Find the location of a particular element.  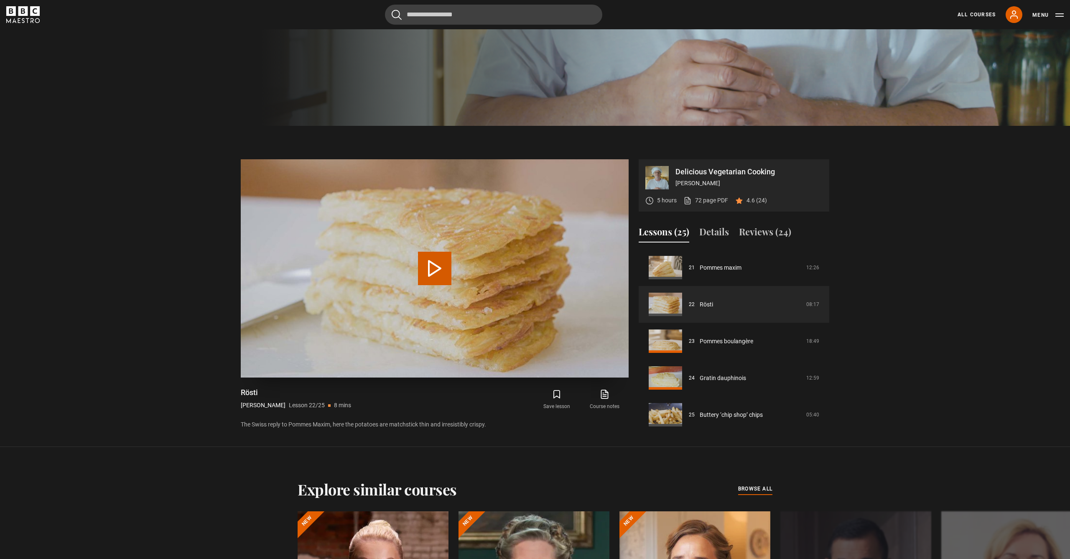

video-js: Video Player is located at coordinates (435, 268).